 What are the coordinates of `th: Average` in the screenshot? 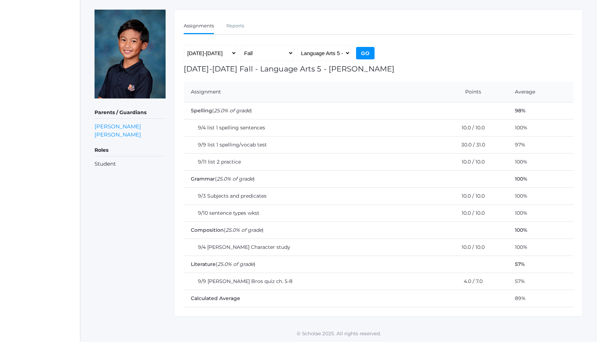 It's located at (541, 92).